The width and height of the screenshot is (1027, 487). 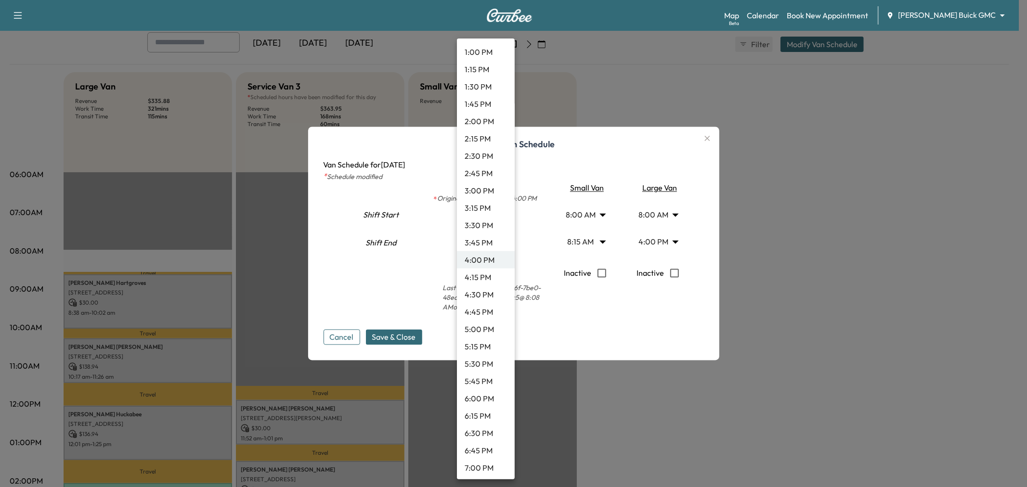 What do you see at coordinates (486, 277) in the screenshot?
I see `li: 4:15 PM` at bounding box center [486, 277].